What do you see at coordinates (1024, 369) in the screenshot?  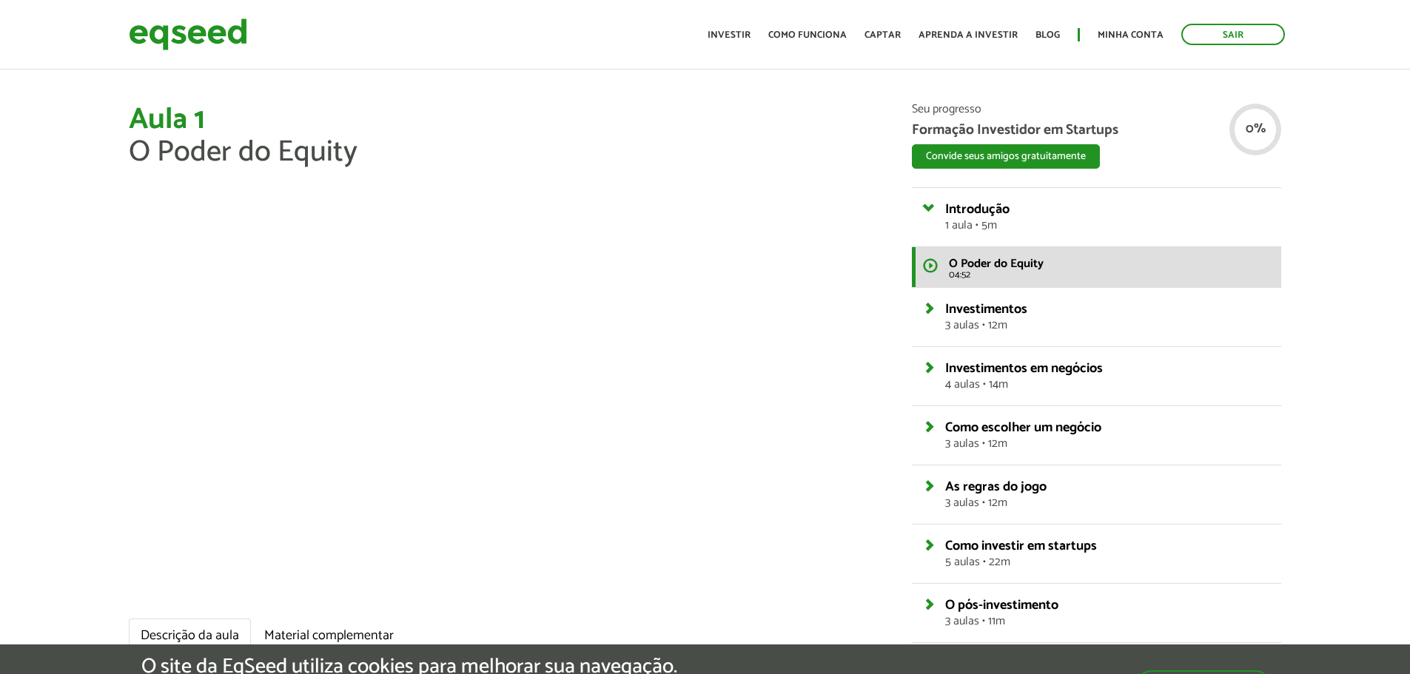 I see `span: Investimentos em negócios` at bounding box center [1024, 369].